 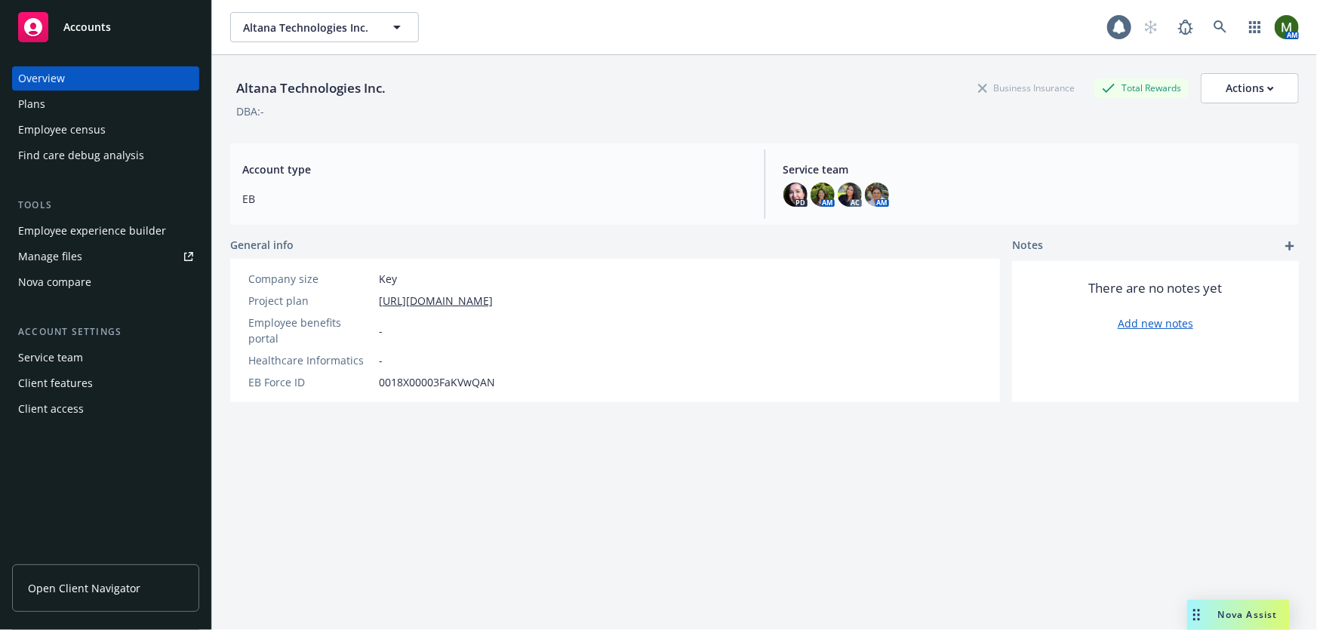 What do you see at coordinates (495, 169) in the screenshot?
I see `span: Account type` at bounding box center [495, 169].